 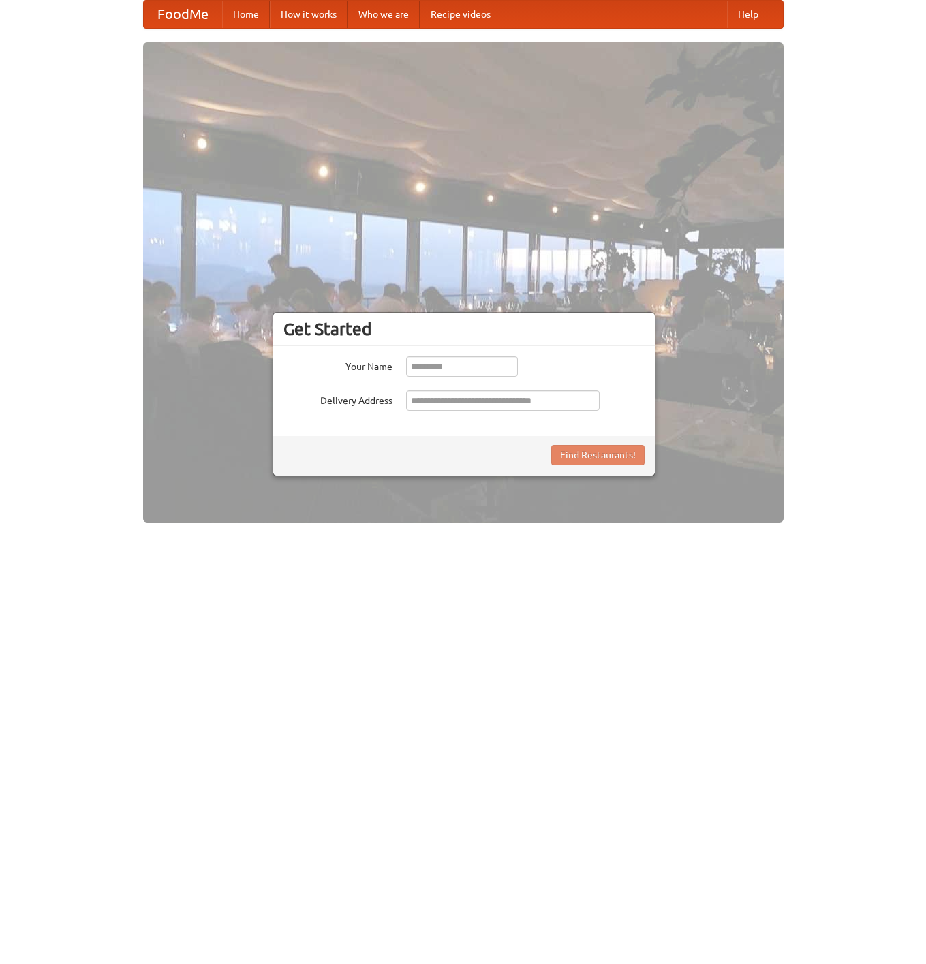 What do you see at coordinates (183, 14) in the screenshot?
I see `a: FoodMe` at bounding box center [183, 14].